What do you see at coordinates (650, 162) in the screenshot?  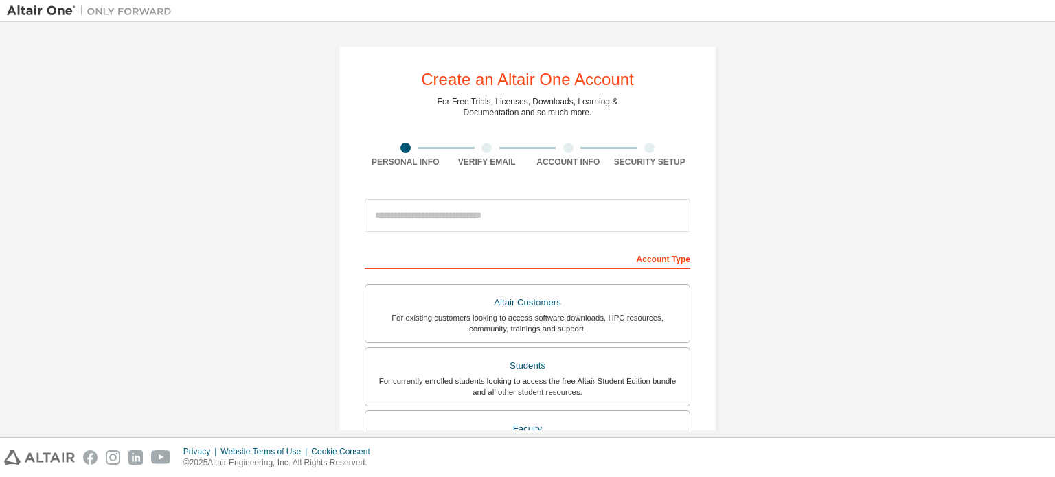 I see `div: Security Setup` at bounding box center [650, 162].